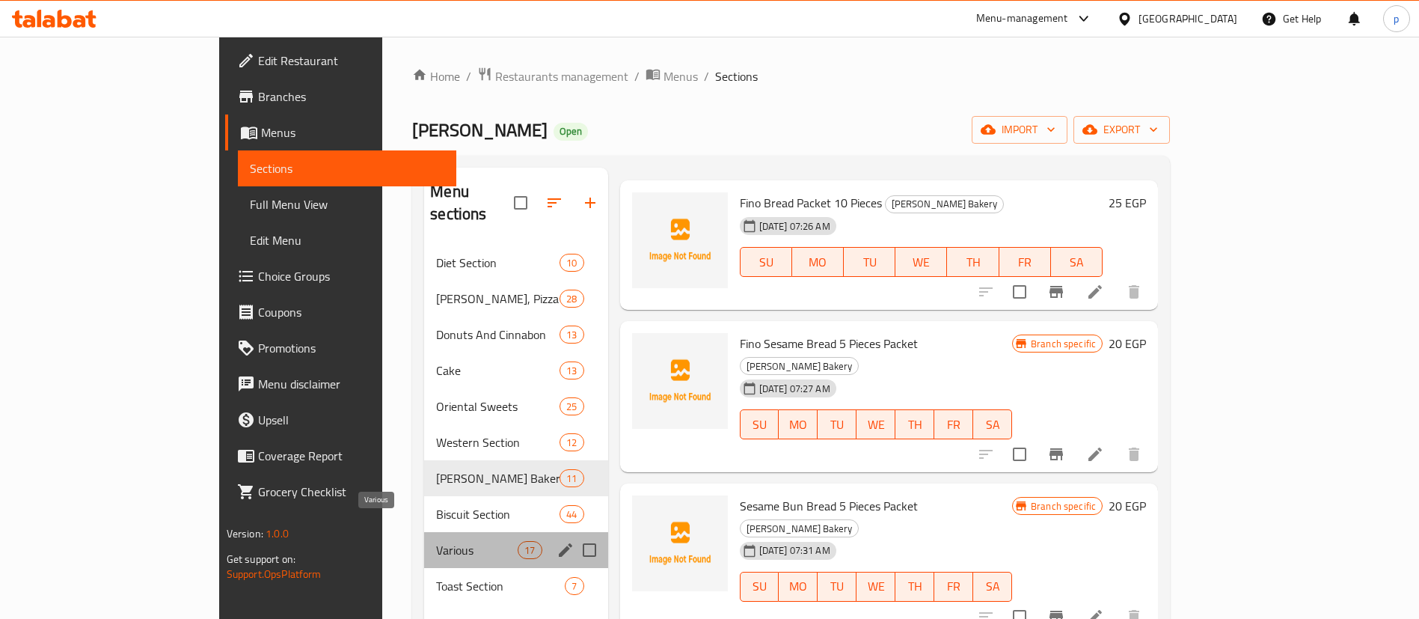 The width and height of the screenshot is (1419, 619). What do you see at coordinates (515, 550) in the screenshot?
I see `div: Various17edit` at bounding box center [515, 550].